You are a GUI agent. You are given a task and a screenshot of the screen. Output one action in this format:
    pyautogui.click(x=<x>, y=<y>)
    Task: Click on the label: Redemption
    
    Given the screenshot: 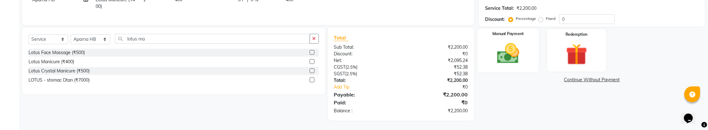 What is the action you would take?
    pyautogui.click(x=576, y=35)
    